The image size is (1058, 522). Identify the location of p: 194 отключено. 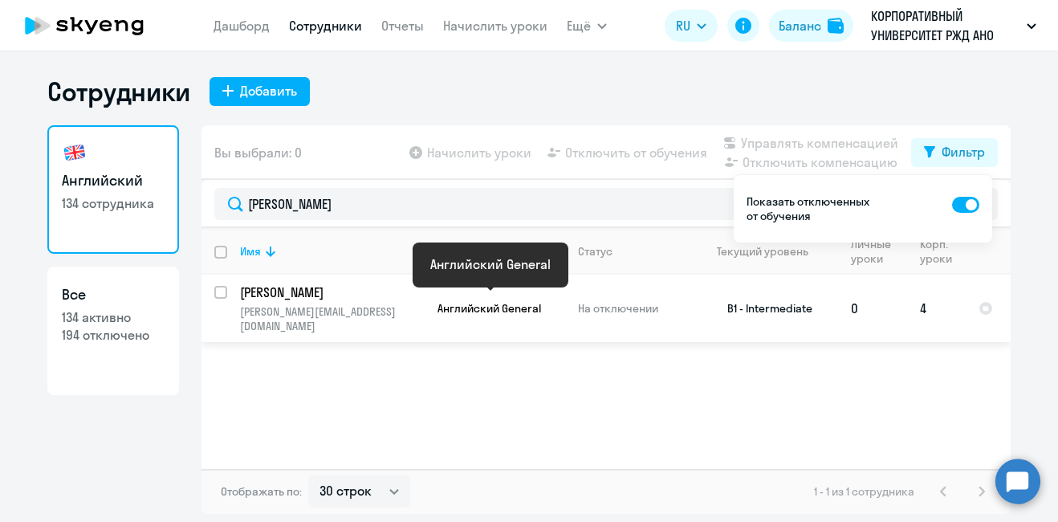
(113, 335).